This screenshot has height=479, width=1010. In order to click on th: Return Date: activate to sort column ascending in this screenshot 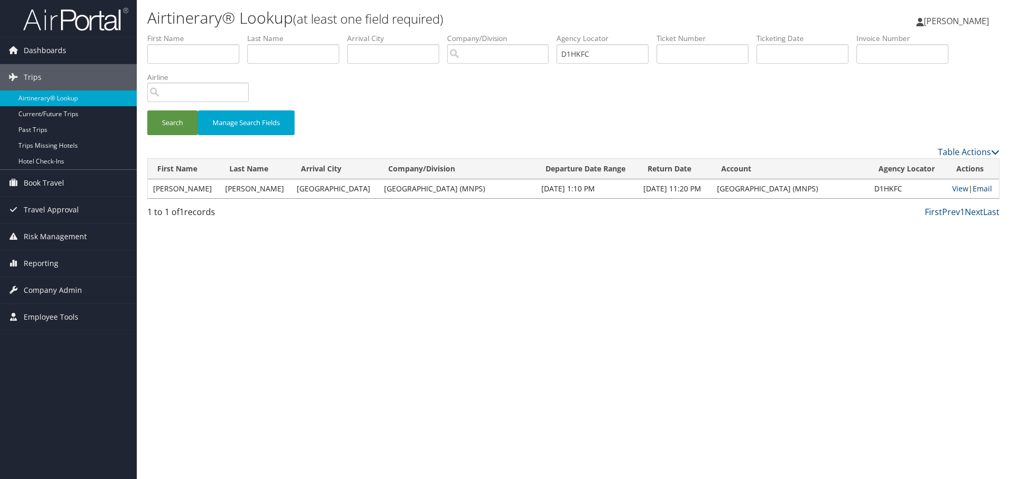, I will do `click(675, 169)`.